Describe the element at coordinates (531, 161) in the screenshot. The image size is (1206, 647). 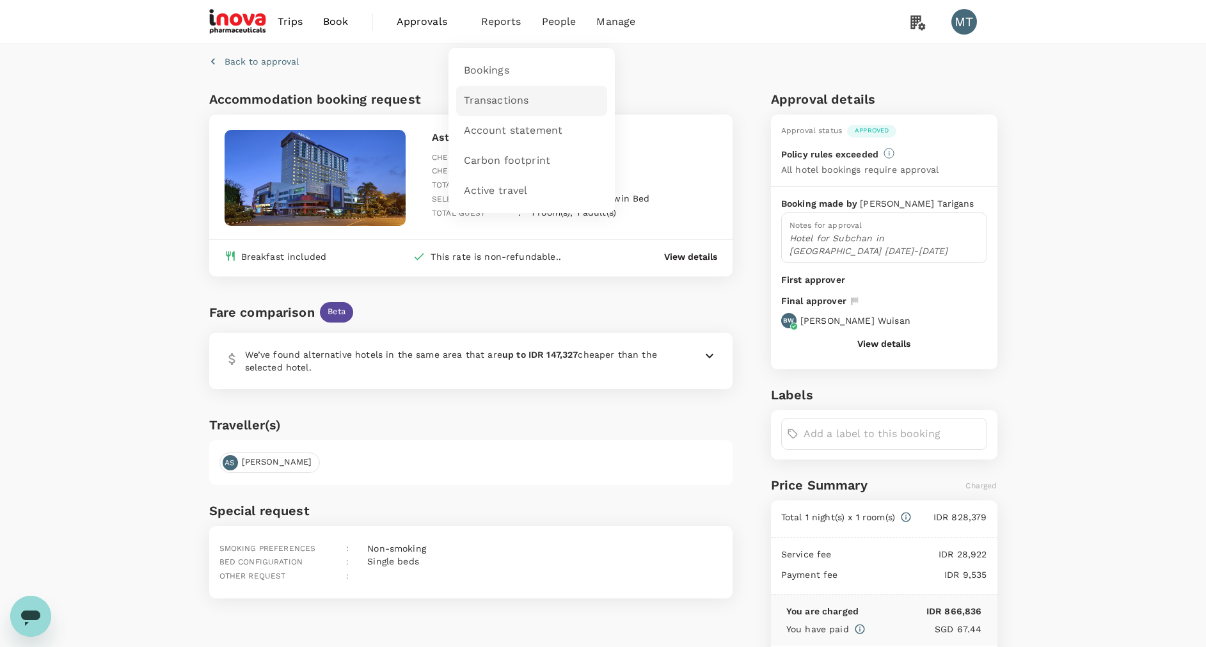
I see `a: Carbon footprint` at that location.